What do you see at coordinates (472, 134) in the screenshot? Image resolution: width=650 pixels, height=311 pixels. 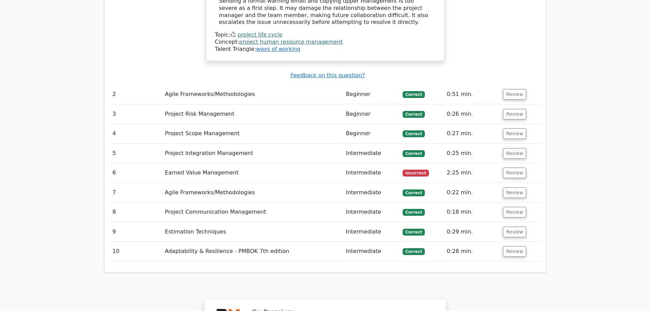 I see `td: 0:27 min.` at bounding box center [472, 134].